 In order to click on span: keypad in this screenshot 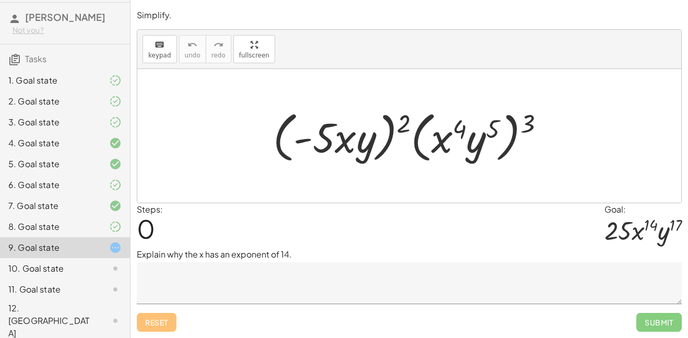, I will do `click(160, 55)`.